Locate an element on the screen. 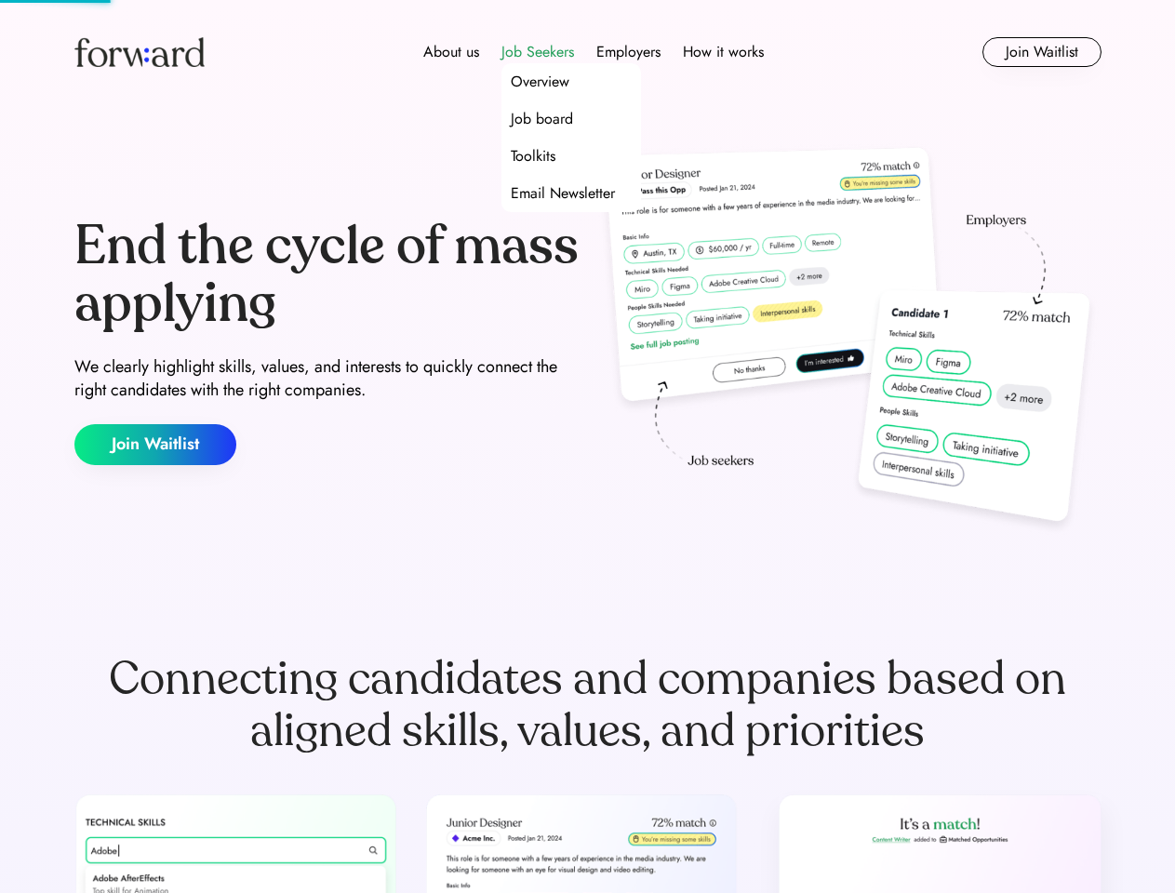 The width and height of the screenshot is (1175, 893). div: End the cycle of mass applying is located at coordinates (327, 274).